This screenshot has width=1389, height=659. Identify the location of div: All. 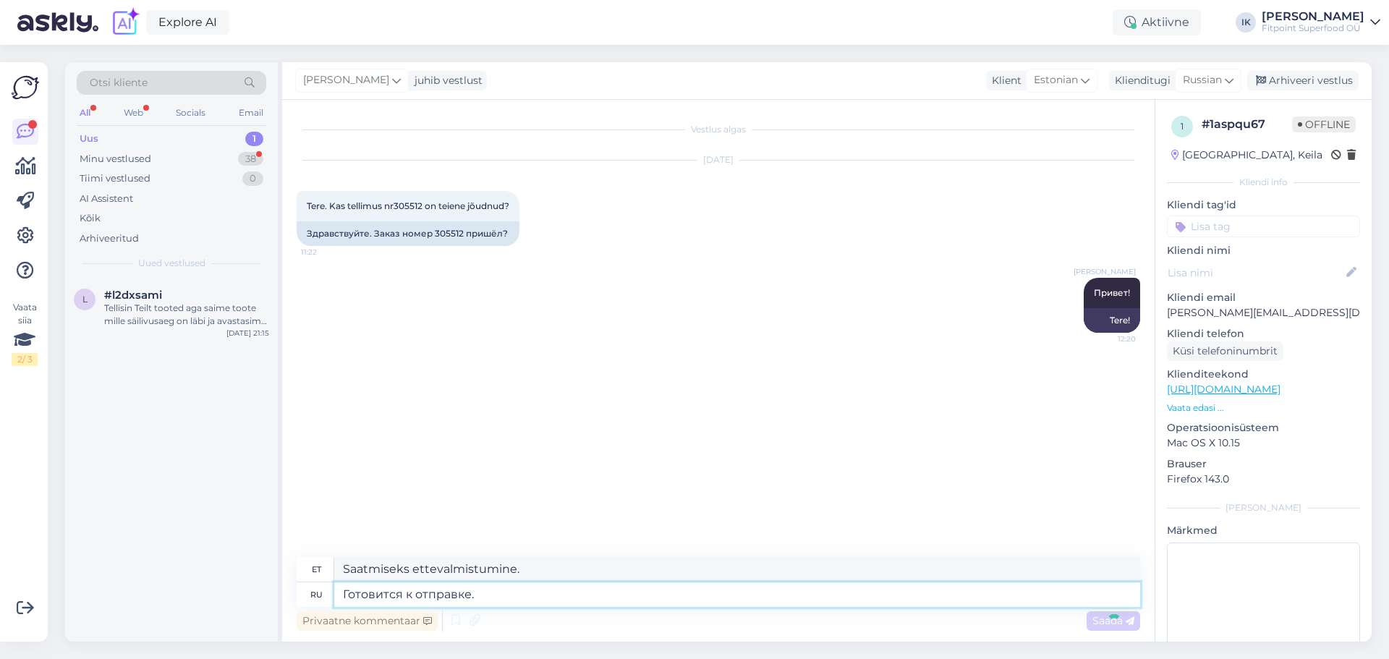
(85, 113).